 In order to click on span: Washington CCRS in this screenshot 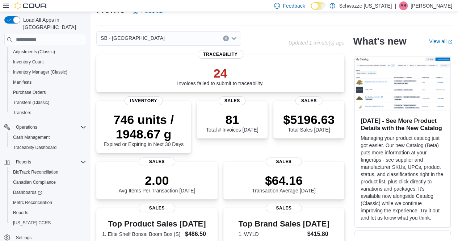, I will do `click(48, 222)`.